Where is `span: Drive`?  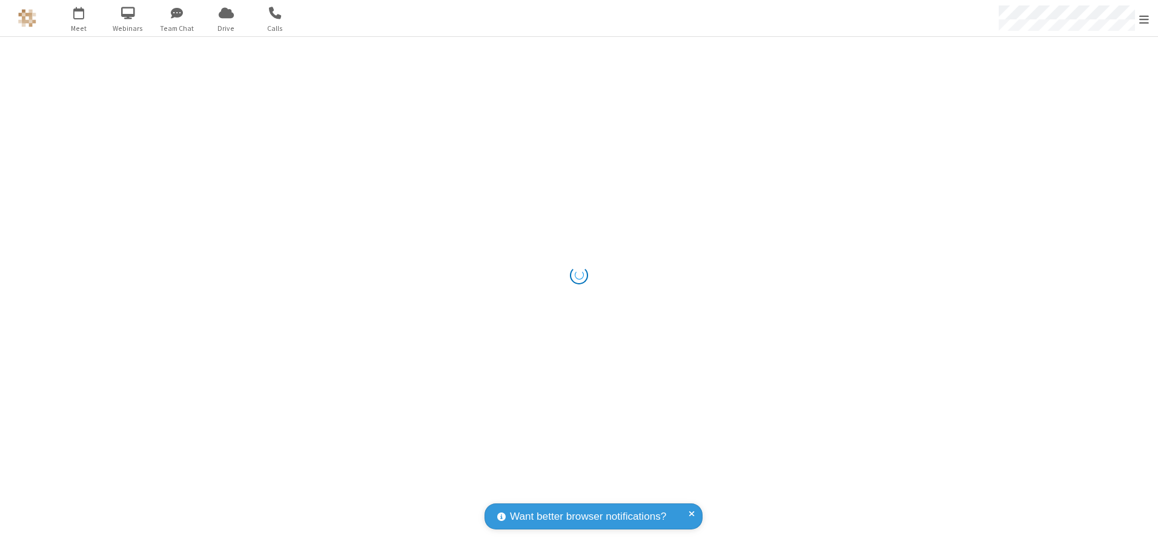 span: Drive is located at coordinates (226, 28).